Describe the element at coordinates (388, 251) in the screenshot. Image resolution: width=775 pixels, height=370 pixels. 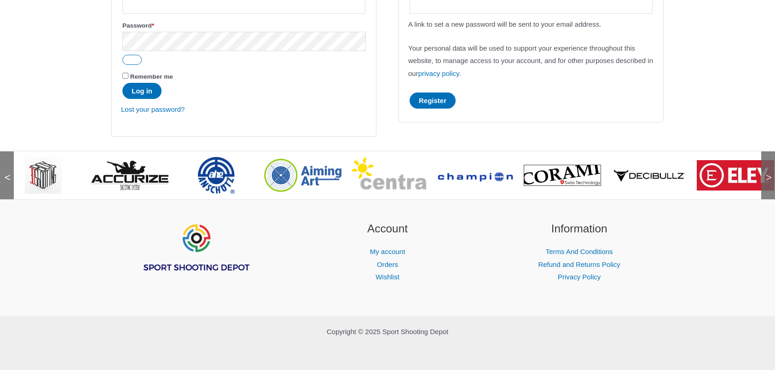
I see `a: My account` at that location.